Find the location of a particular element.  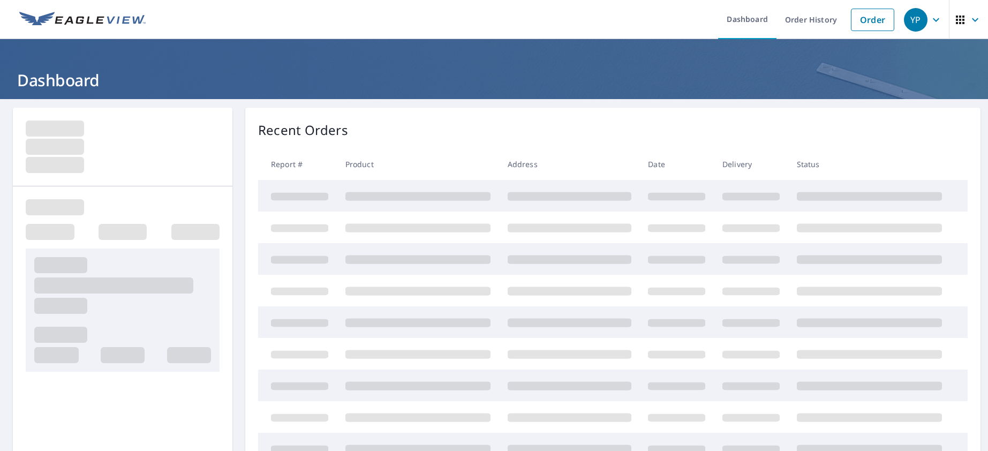

img: EV Logo is located at coordinates (82, 20).